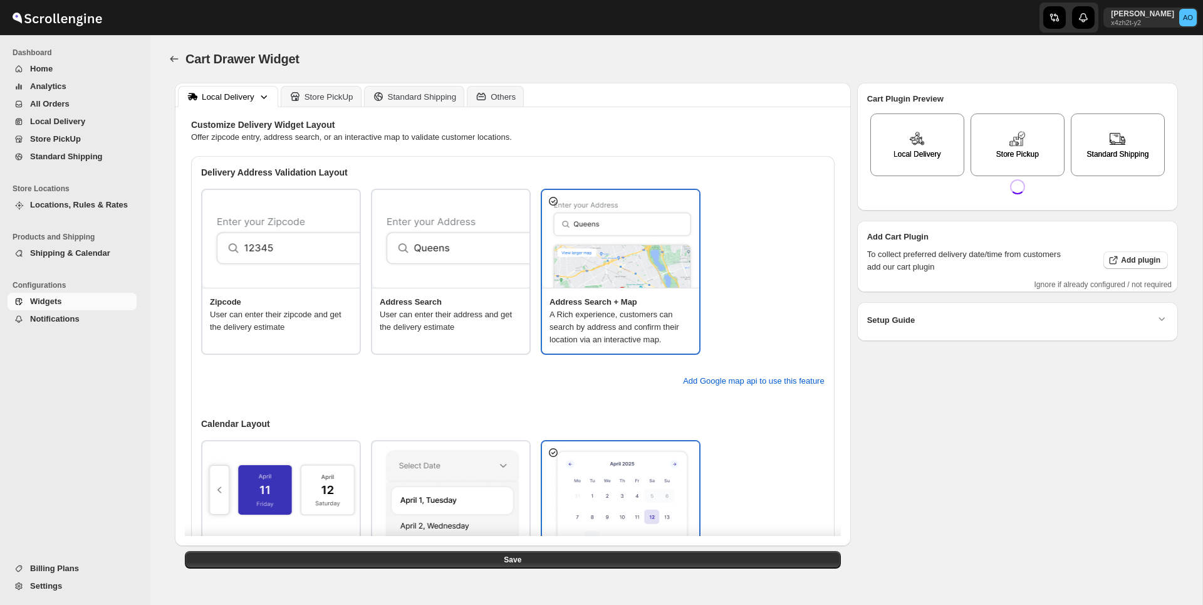  Describe the element at coordinates (58, 121) in the screenshot. I see `span: Local Delivery` at that location.